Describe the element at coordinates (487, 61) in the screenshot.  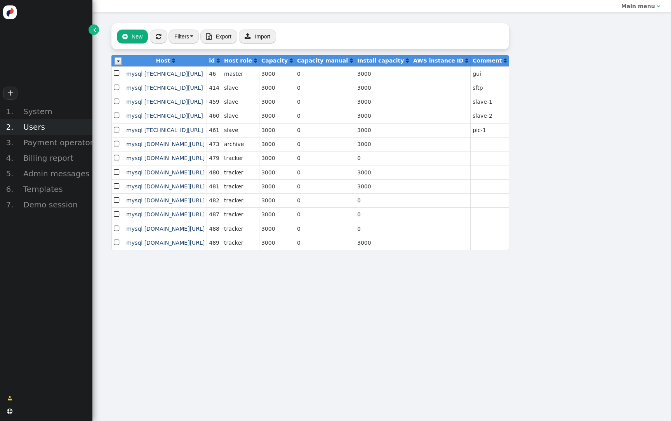
I see `b: Comment` at that location.